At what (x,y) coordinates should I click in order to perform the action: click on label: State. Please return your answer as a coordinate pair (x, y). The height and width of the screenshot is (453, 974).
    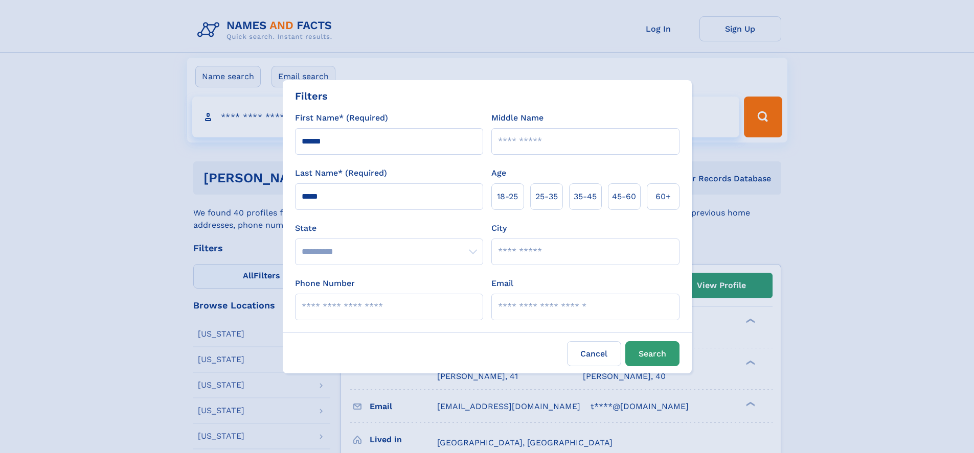
    Looking at the image, I should click on (389, 229).